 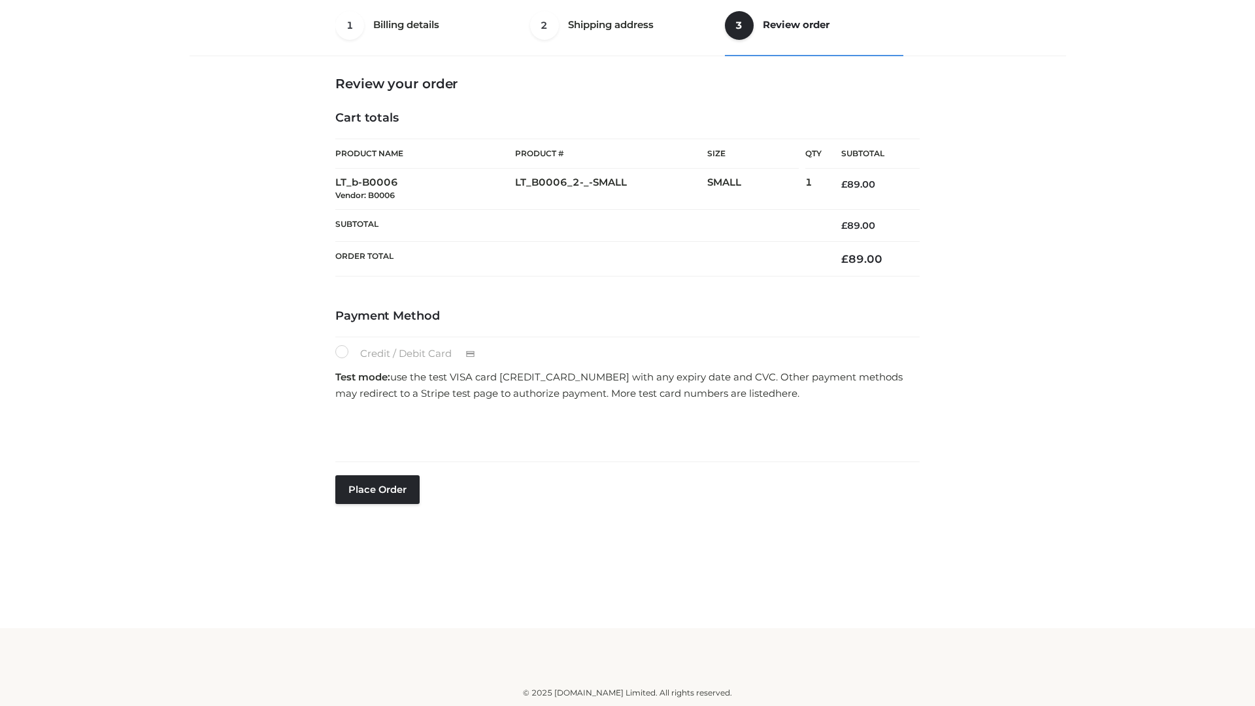 I want to click on h3: Review your order, so click(x=627, y=84).